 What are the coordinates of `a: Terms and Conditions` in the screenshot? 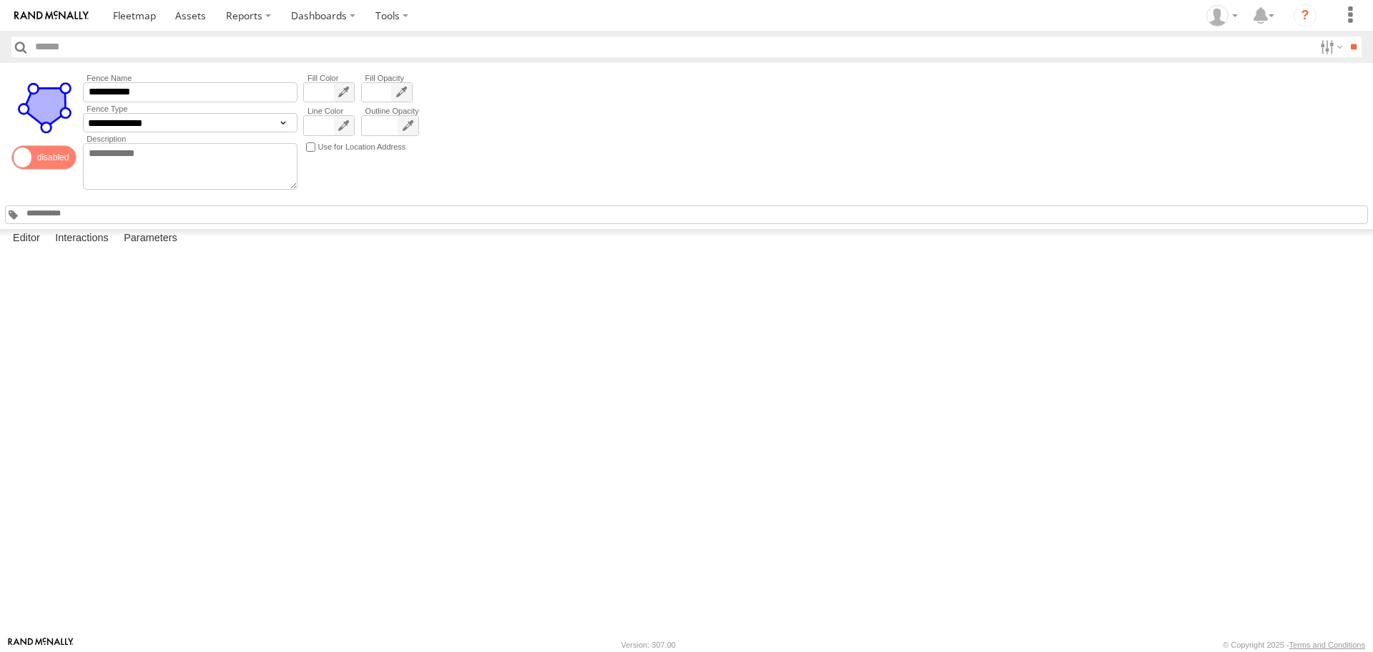 It's located at (1327, 644).